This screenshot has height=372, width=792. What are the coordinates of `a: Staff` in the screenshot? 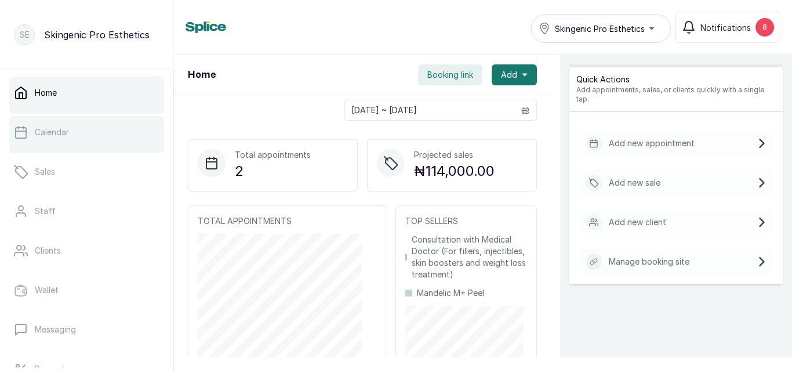 It's located at (86, 211).